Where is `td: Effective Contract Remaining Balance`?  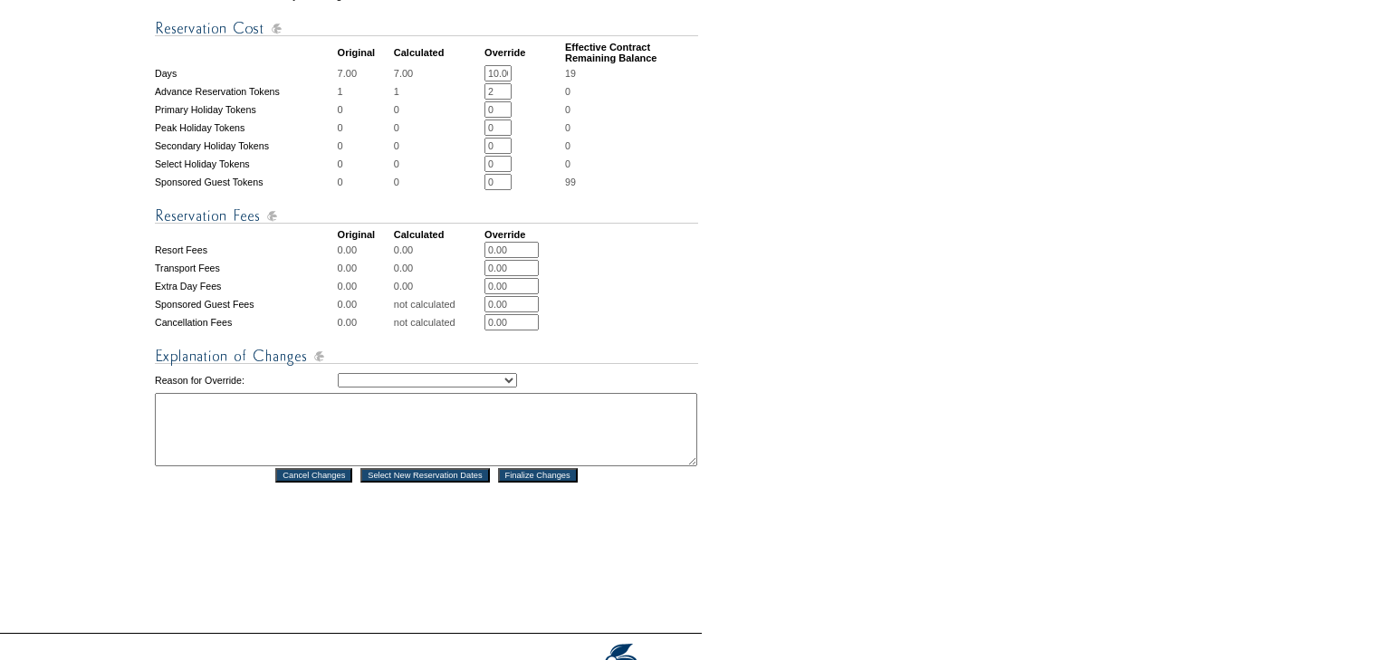
td: Effective Contract Remaining Balance is located at coordinates (631, 53).